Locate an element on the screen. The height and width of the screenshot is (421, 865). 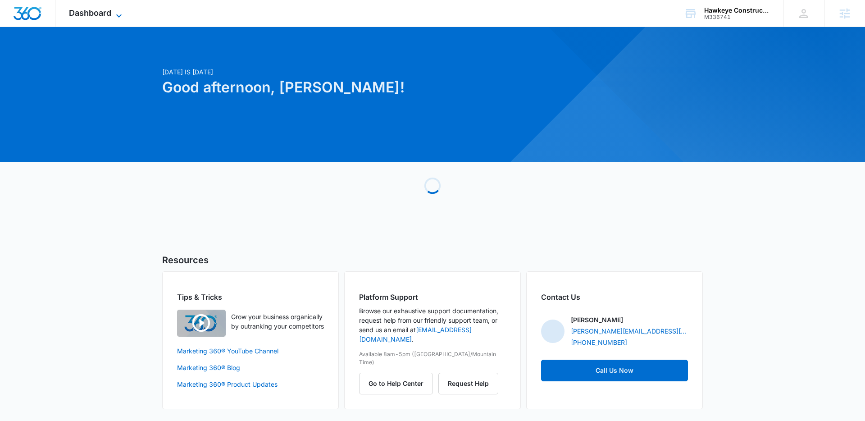
p: Grow your business organically by outranking your competitors is located at coordinates (277, 321).